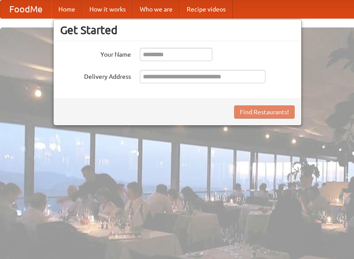 The image size is (354, 259). I want to click on a: Who we are, so click(156, 9).